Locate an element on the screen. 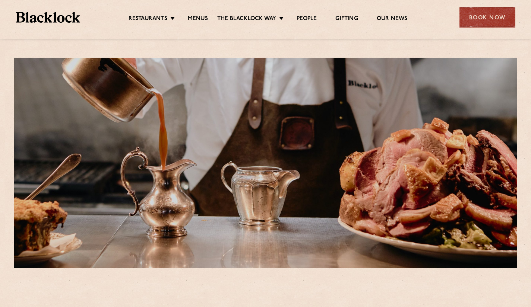  a: Menus is located at coordinates (198, 19).